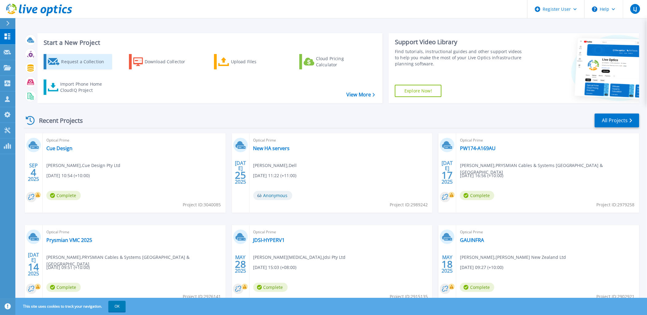 This screenshot has width=647, height=315. Describe the element at coordinates (269, 240) in the screenshot. I see `a: JDSI-HYPERV1` at that location.